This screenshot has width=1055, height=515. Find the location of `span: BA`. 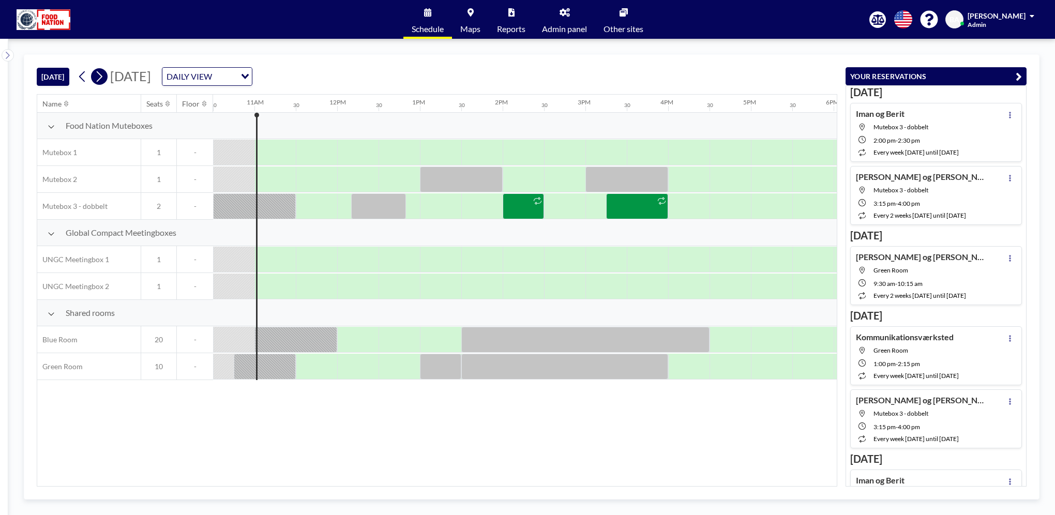

span: BA is located at coordinates (955, 20).